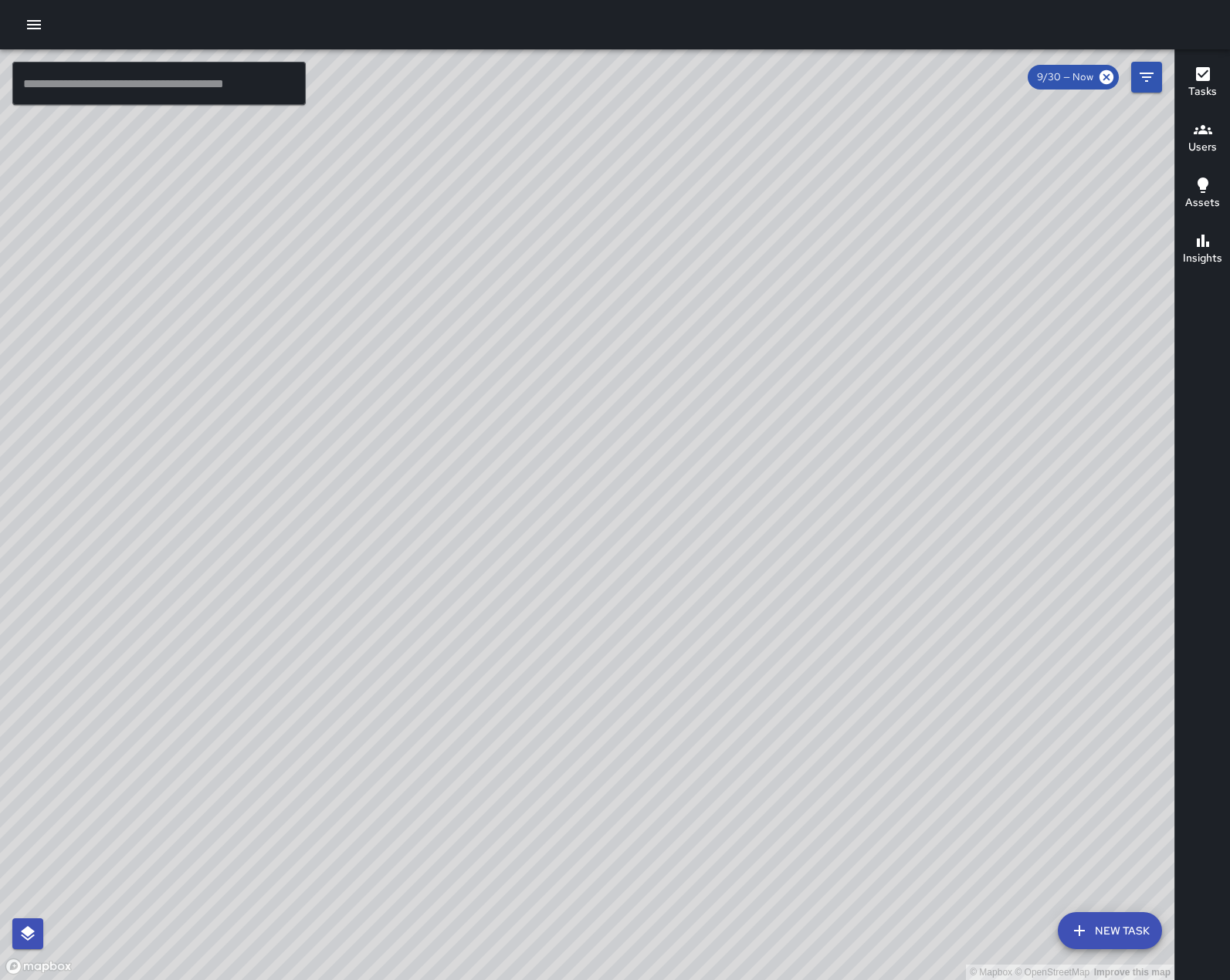 The height and width of the screenshot is (980, 1230). I want to click on h6: Assets, so click(1202, 203).